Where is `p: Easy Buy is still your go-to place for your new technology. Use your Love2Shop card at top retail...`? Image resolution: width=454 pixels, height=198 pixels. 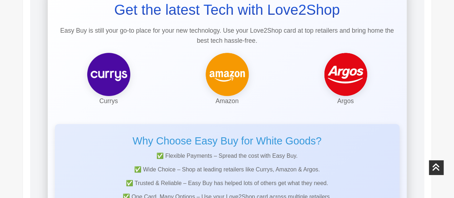
p: Easy Buy is still your go-to place for your new technology. Use your Love2Shop card at top retail... is located at coordinates (227, 35).